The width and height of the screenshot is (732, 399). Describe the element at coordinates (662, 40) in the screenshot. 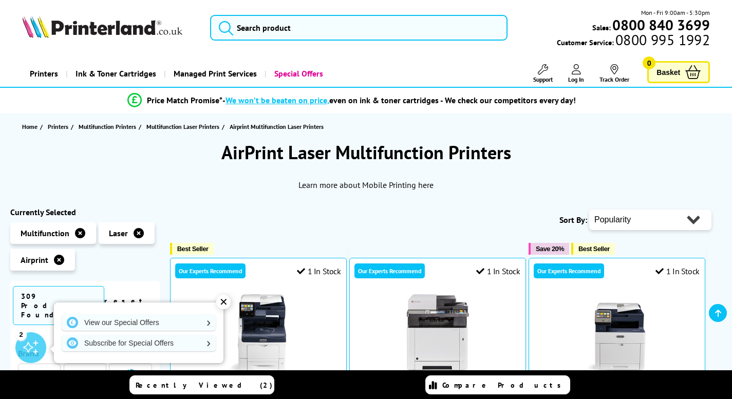

I see `span: 0800 995 1992` at that location.